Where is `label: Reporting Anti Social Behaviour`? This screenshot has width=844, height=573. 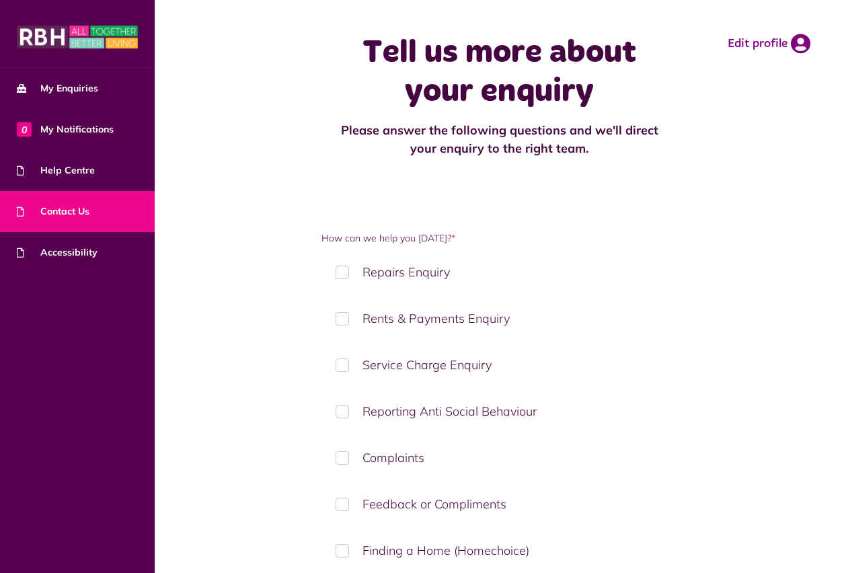
label: Reporting Anti Social Behaviour is located at coordinates (499, 411).